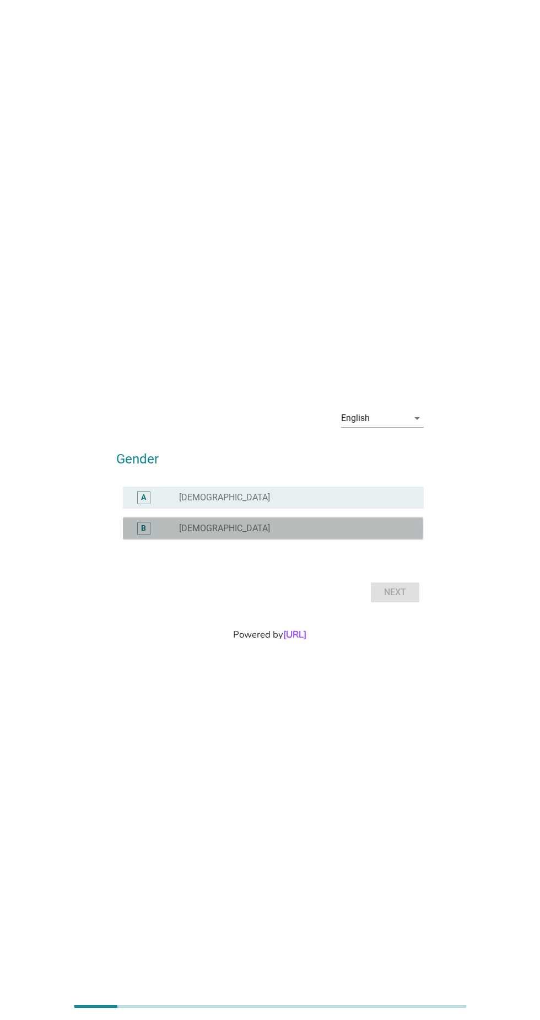  Describe the element at coordinates (143, 497) in the screenshot. I see `div: A` at that location.